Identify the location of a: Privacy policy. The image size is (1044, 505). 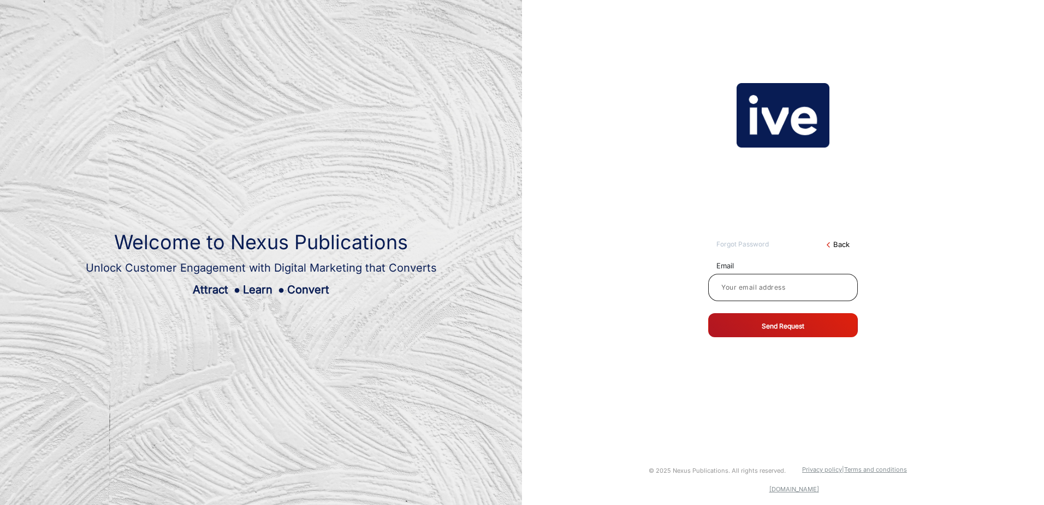
(822, 469).